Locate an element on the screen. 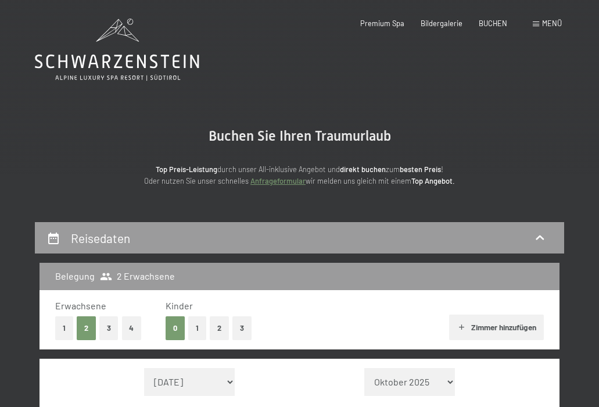 This screenshot has height=407, width=599. a: Anfrageformular is located at coordinates (278, 181).